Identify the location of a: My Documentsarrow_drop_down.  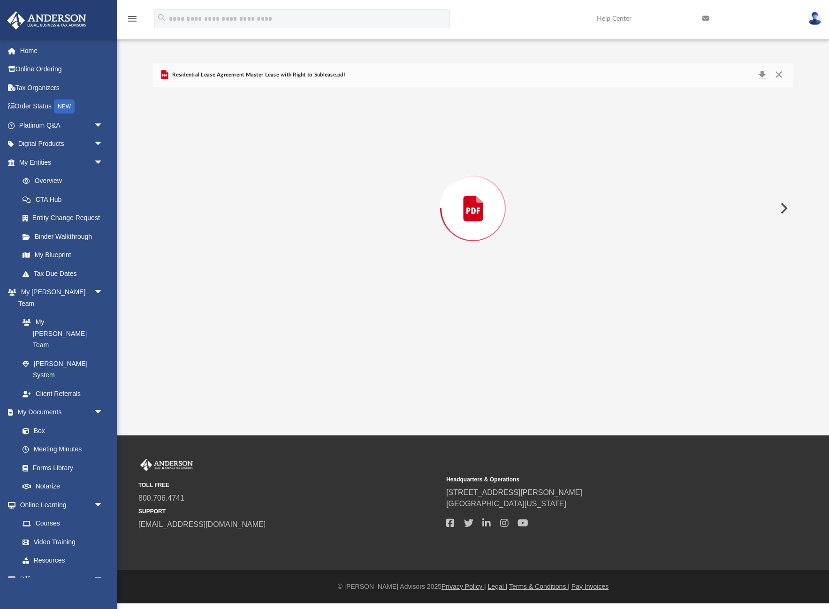
(60, 412).